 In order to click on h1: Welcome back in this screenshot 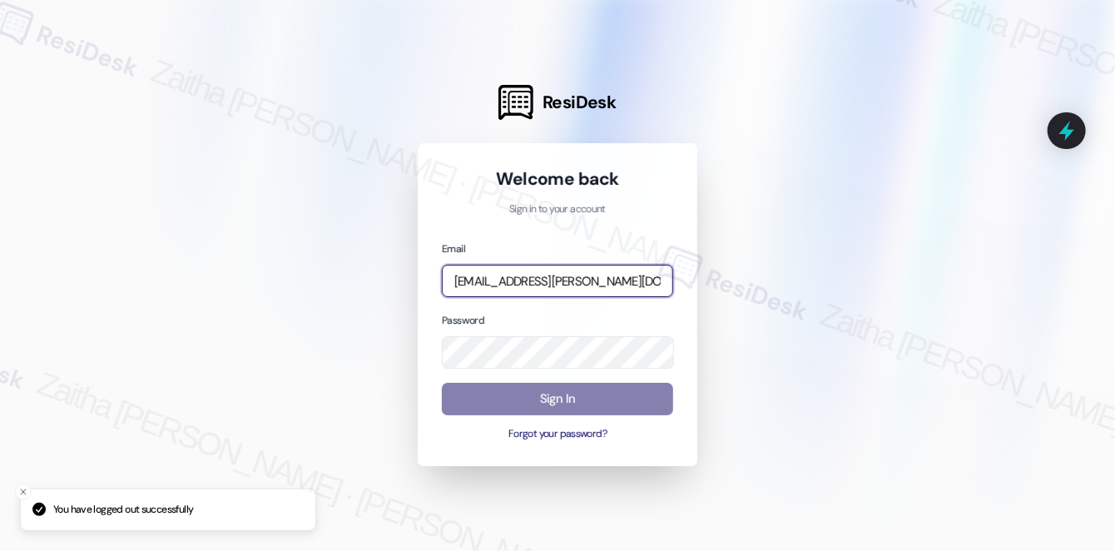, I will do `click(558, 179)`.